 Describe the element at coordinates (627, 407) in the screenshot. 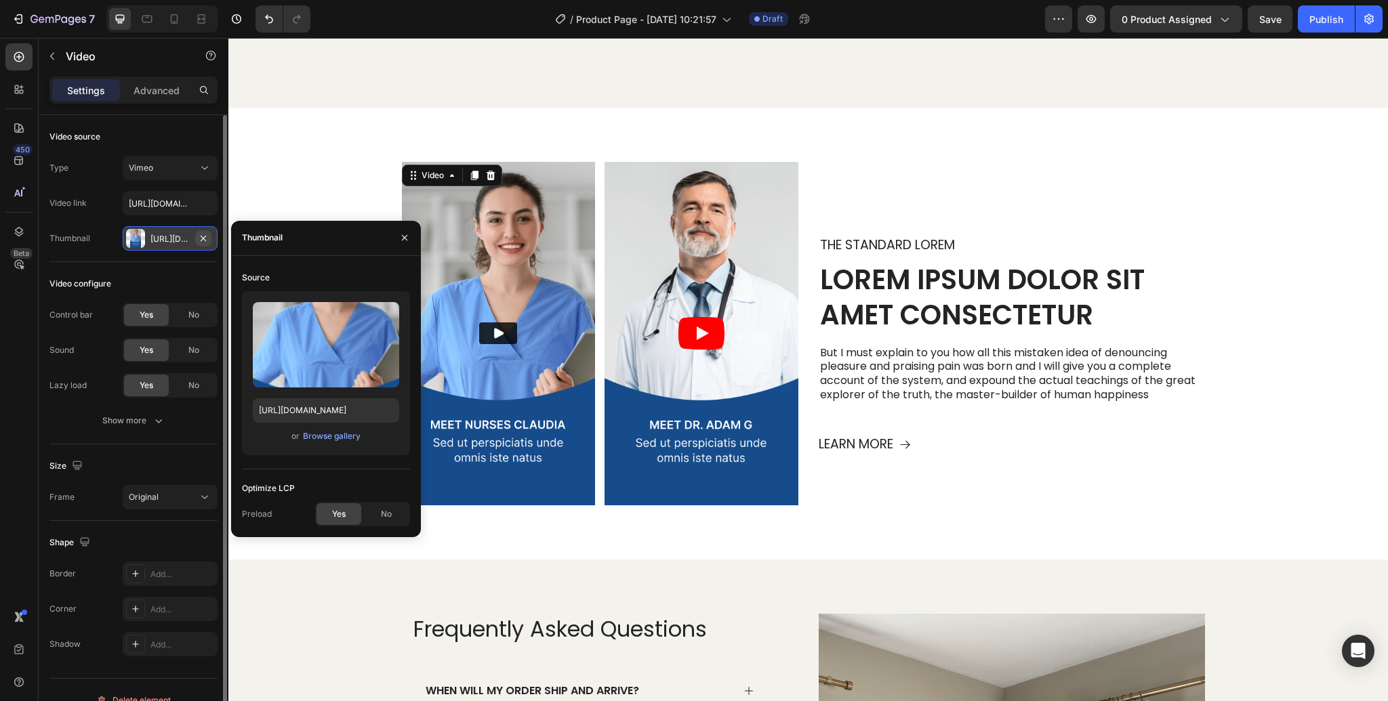

I see `div: LEARN MORE` at that location.